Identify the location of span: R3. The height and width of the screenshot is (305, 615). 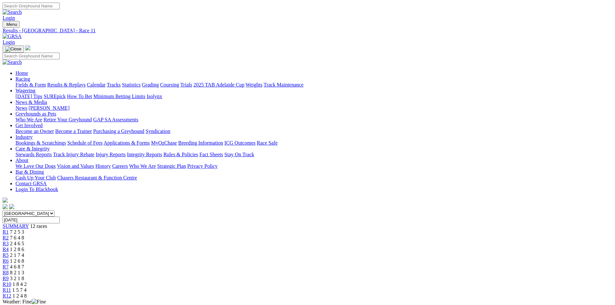
(5, 243).